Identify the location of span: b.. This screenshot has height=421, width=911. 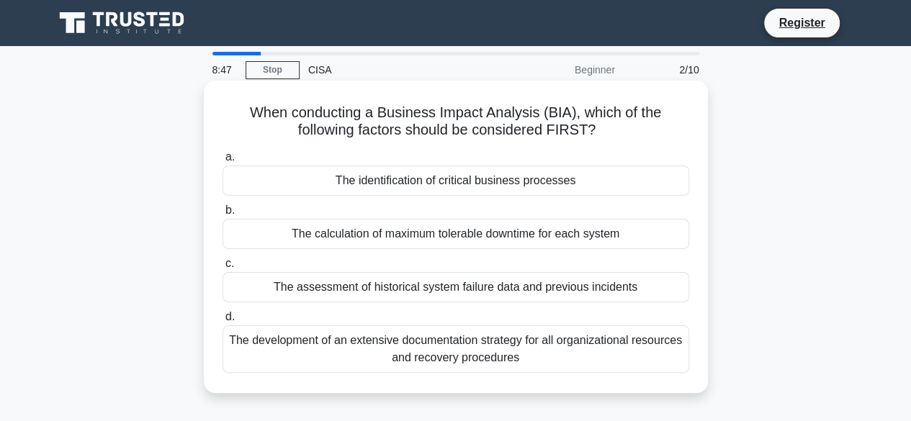
(230, 210).